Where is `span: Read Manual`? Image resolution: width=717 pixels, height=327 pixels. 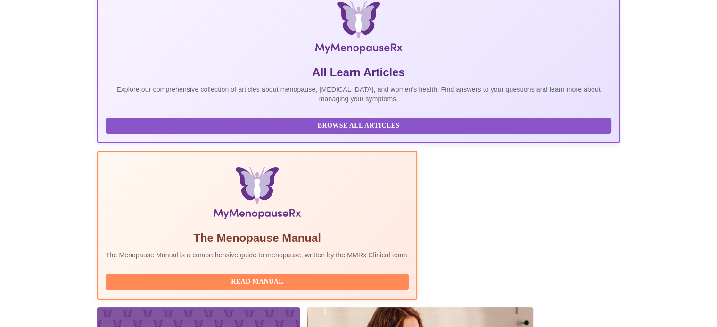
span: Read Manual is located at coordinates (257, 282).